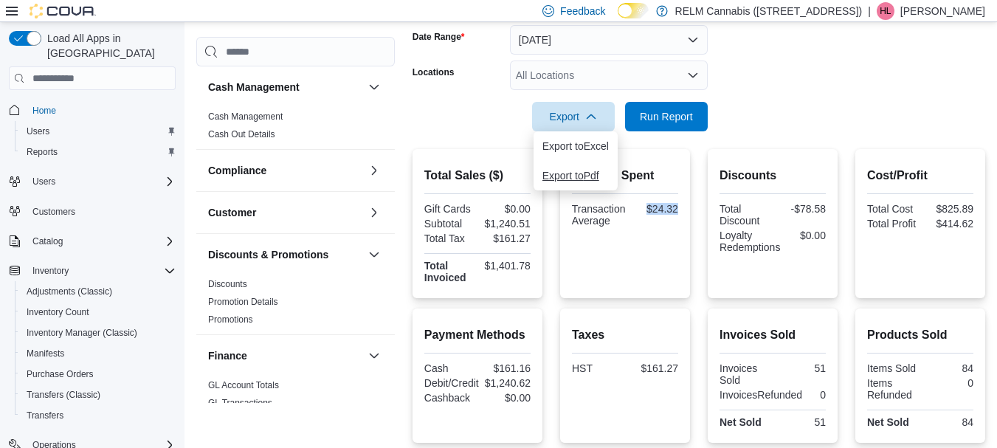 The height and width of the screenshot is (448, 997). Describe the element at coordinates (450, 209) in the screenshot. I see `div: Gift Cards` at that location.